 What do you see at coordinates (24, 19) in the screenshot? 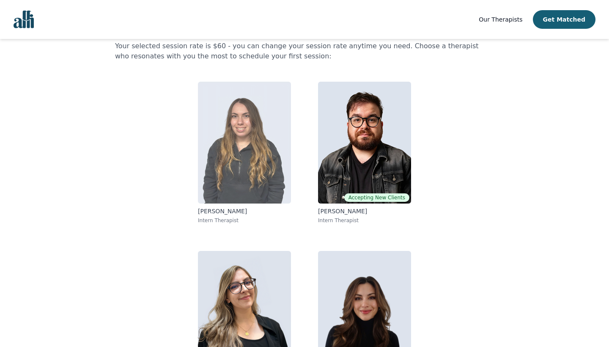
I see `img: alli logo` at bounding box center [24, 19].